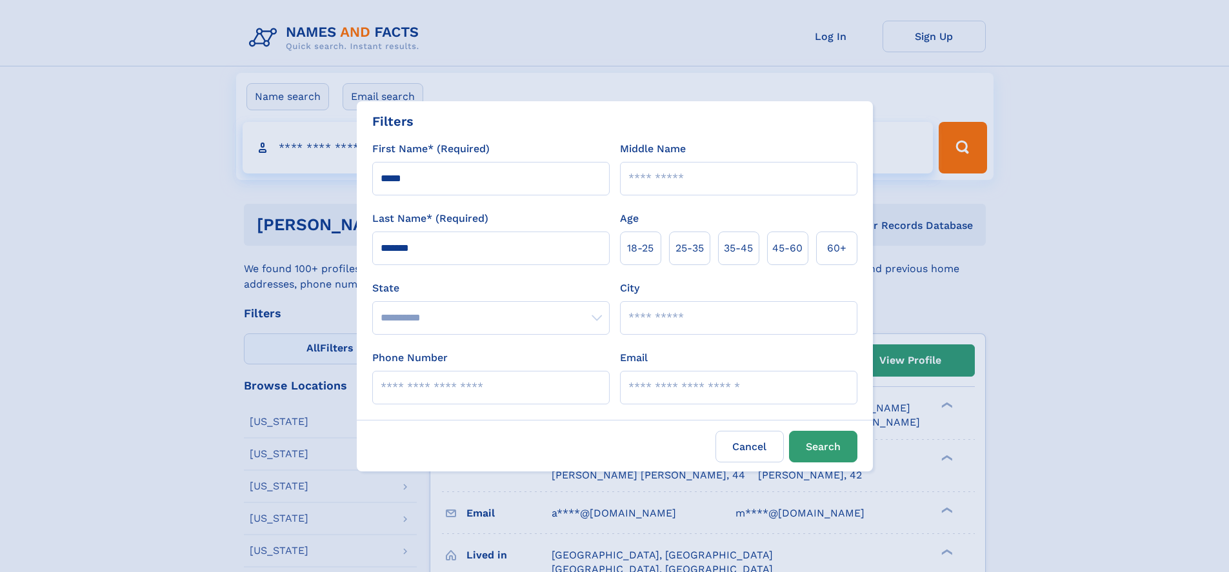 This screenshot has width=1229, height=572. What do you see at coordinates (750, 446) in the screenshot?
I see `label: Cancel` at bounding box center [750, 446].